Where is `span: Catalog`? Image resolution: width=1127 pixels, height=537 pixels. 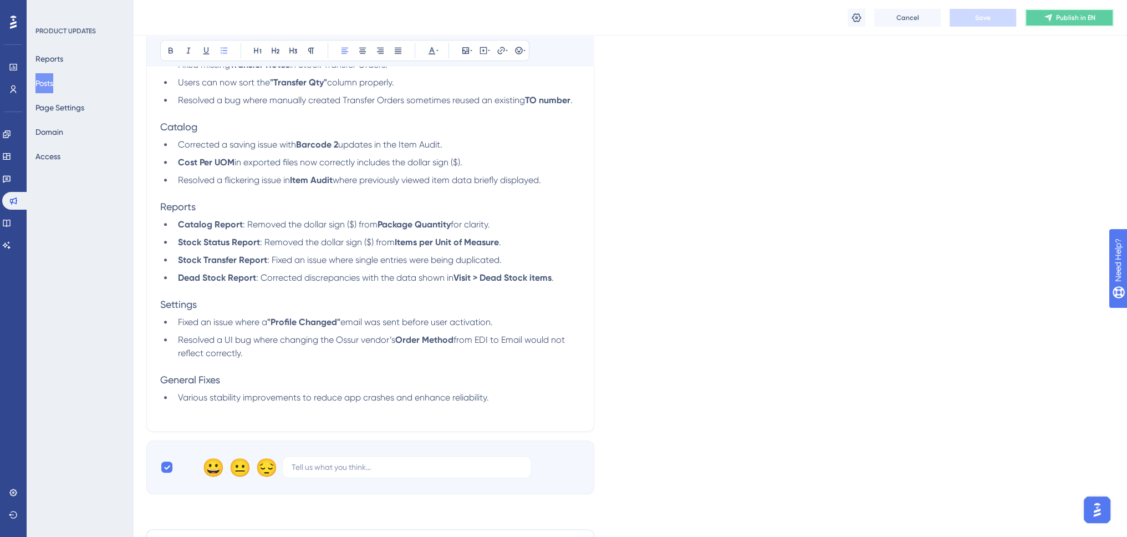
span: Catalog is located at coordinates (178, 126).